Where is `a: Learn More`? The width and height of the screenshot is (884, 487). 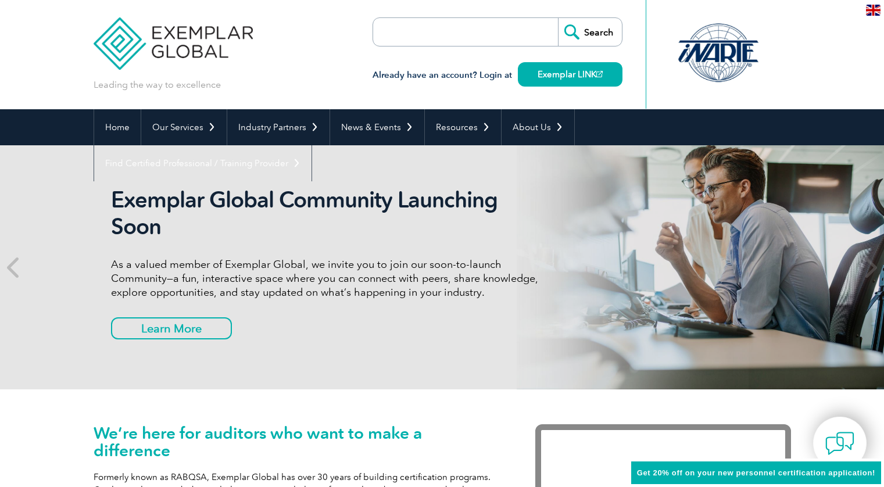 a: Learn More is located at coordinates (171, 328).